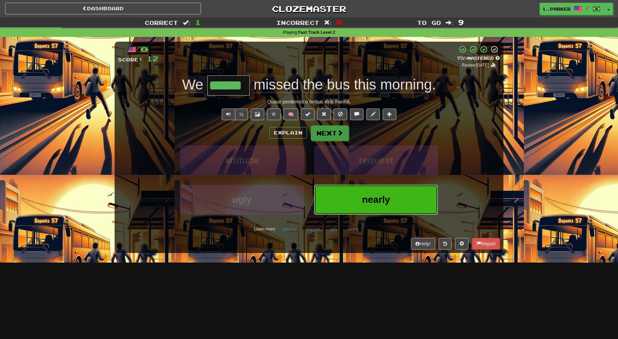 The image size is (618, 339). What do you see at coordinates (390, 114) in the screenshot?
I see `button: Add to collection (alt+a)` at bounding box center [390, 114].